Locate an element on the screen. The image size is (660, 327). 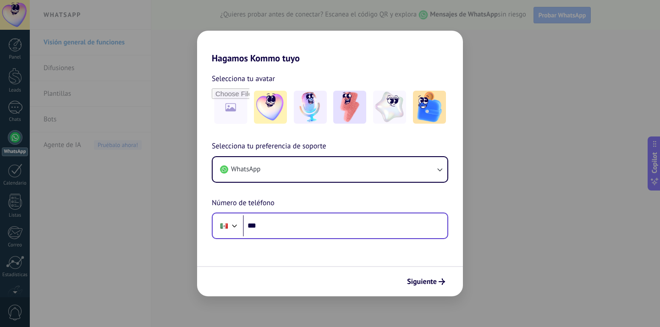
img: -4.jpeg is located at coordinates (389, 107).